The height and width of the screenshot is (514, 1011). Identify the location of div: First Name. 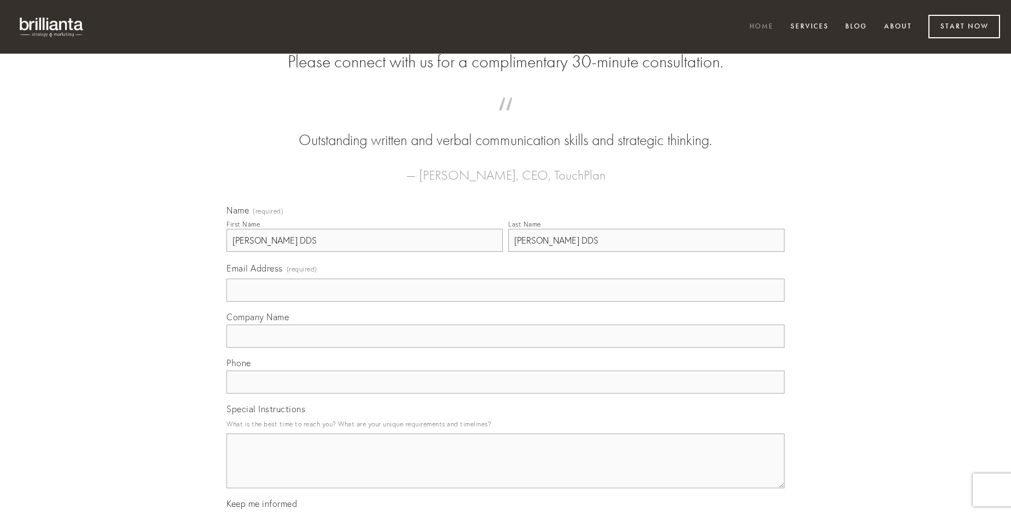
(243, 224).